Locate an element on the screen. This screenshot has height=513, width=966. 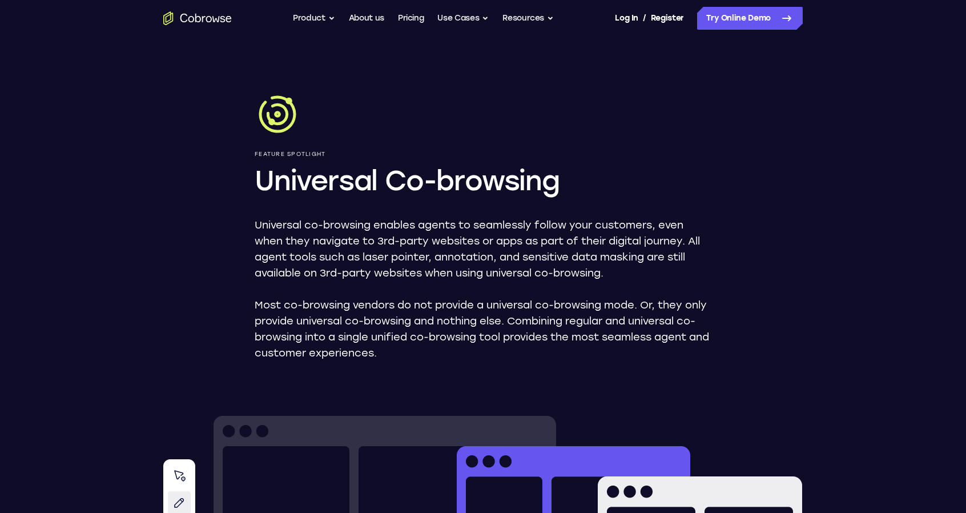
a: Go to the home page is located at coordinates (198, 18).